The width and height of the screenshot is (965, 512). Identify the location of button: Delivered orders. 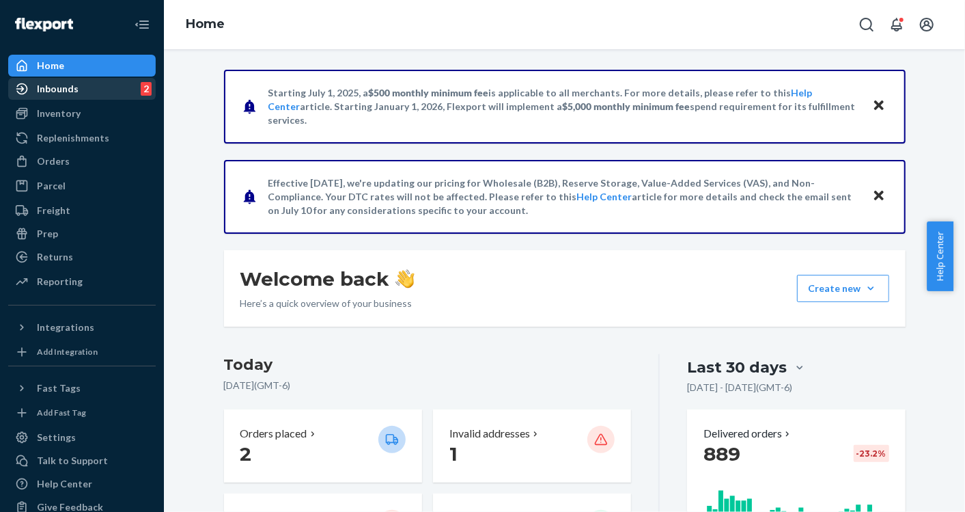
(748, 433).